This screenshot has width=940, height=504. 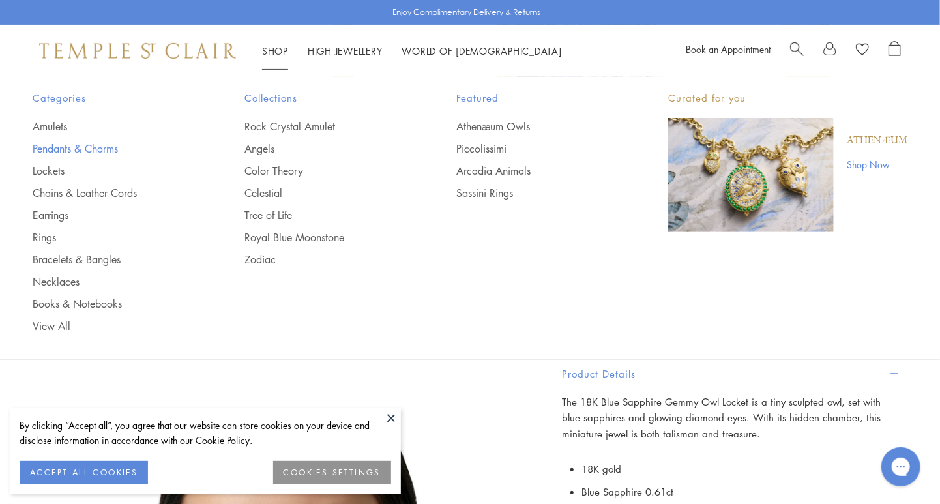 What do you see at coordinates (728, 49) in the screenshot?
I see `a: Book an Appointment` at bounding box center [728, 49].